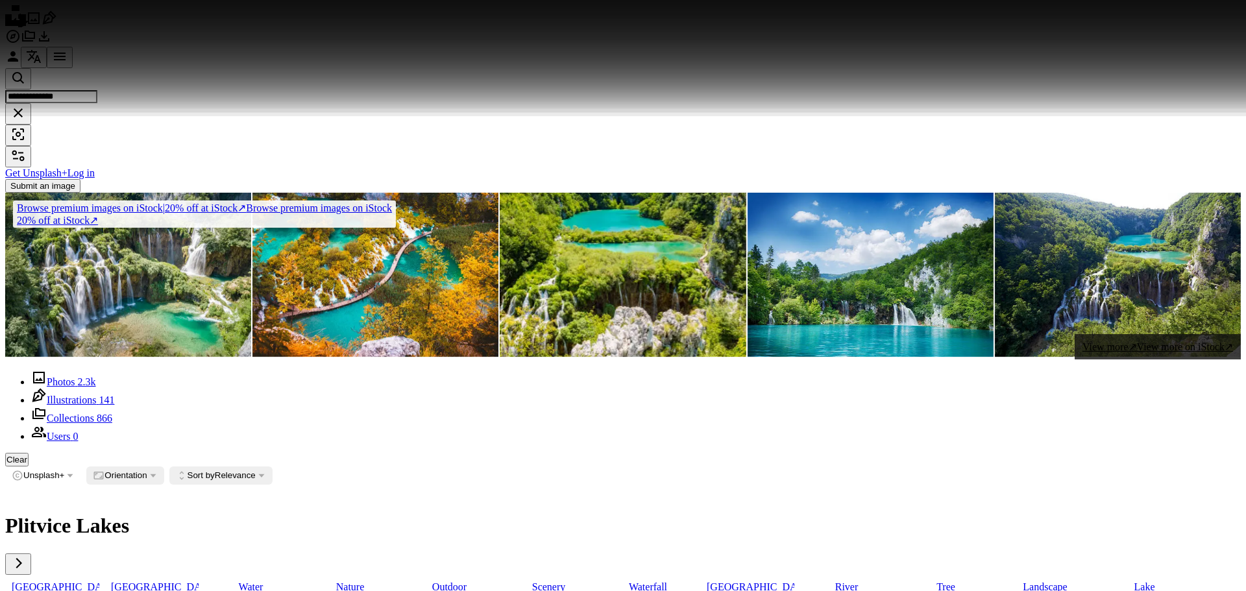  Describe the element at coordinates (1110, 347) in the screenshot. I see `span: View more ↗` at that location.